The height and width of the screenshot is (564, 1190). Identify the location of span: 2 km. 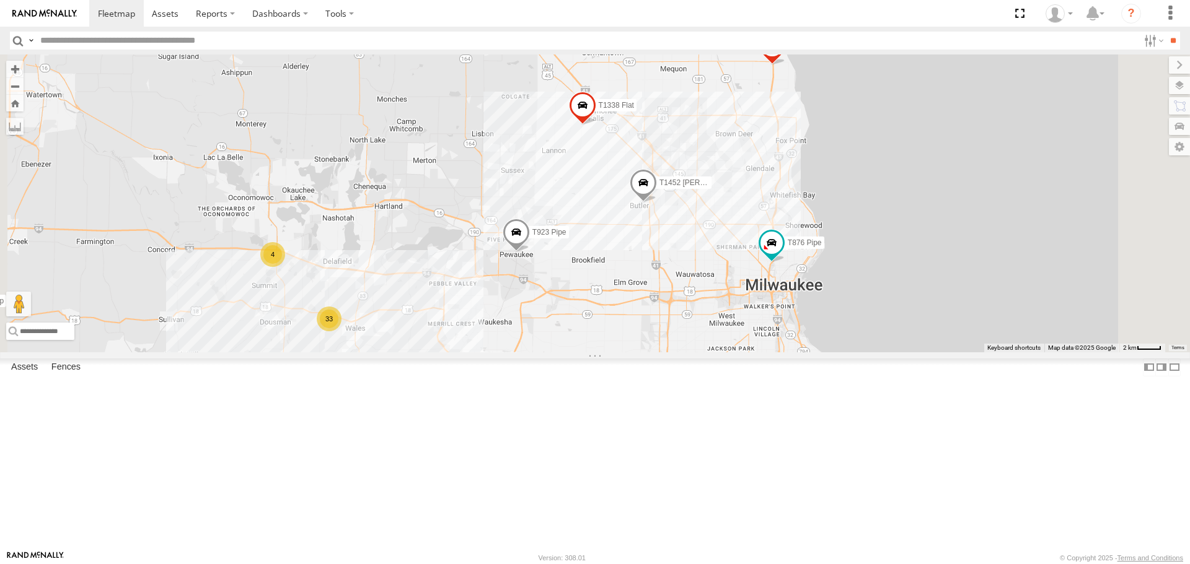
(1129, 348).